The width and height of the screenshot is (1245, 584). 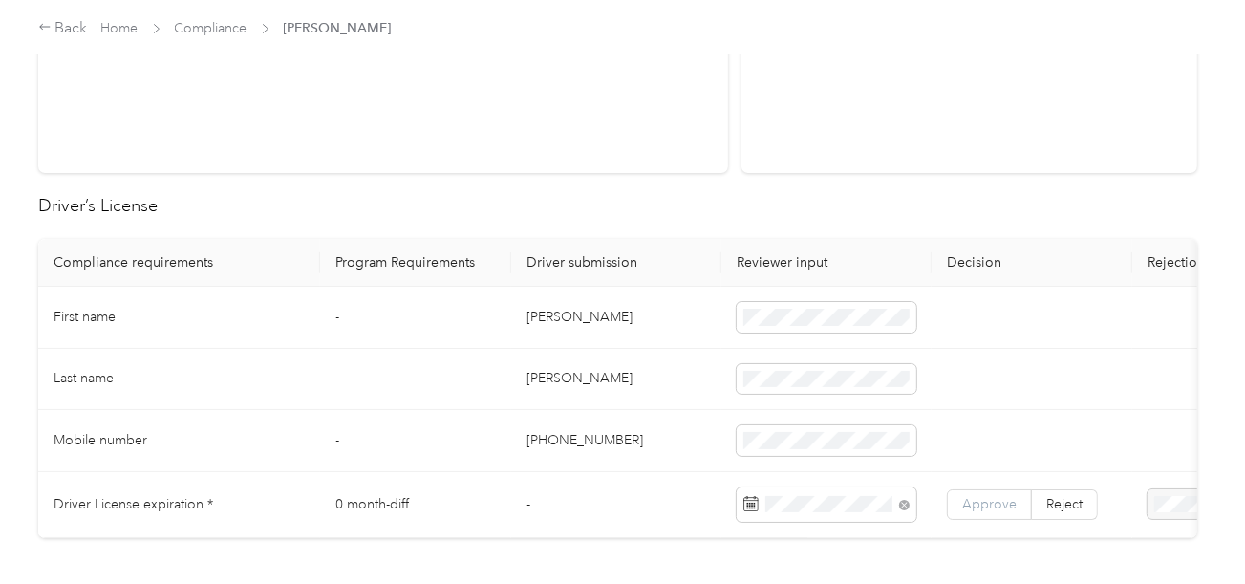 What do you see at coordinates (179, 317) in the screenshot?
I see `td: First name` at bounding box center [179, 317].